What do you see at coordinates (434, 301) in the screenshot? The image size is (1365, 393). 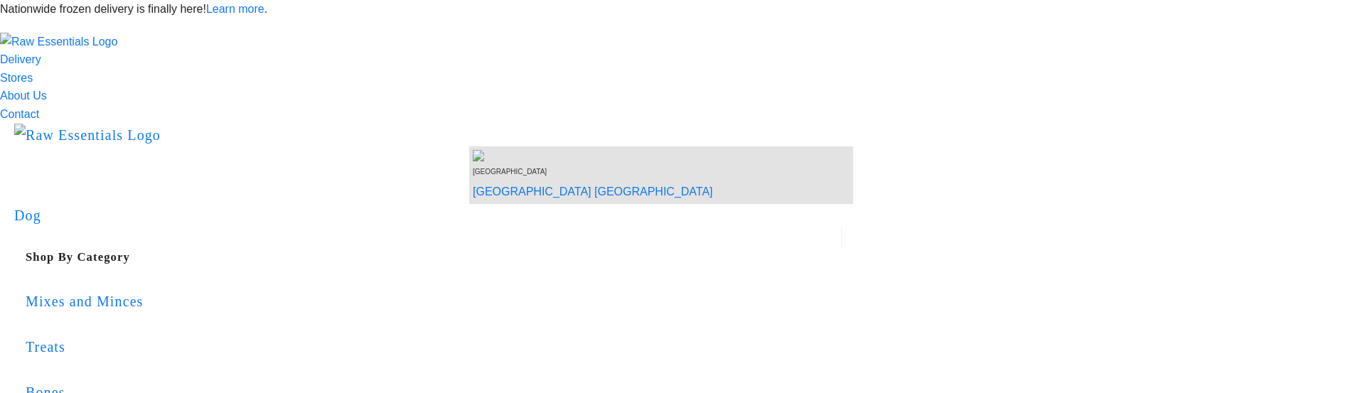 I see `a: Mixes and Minces` at bounding box center [434, 301].